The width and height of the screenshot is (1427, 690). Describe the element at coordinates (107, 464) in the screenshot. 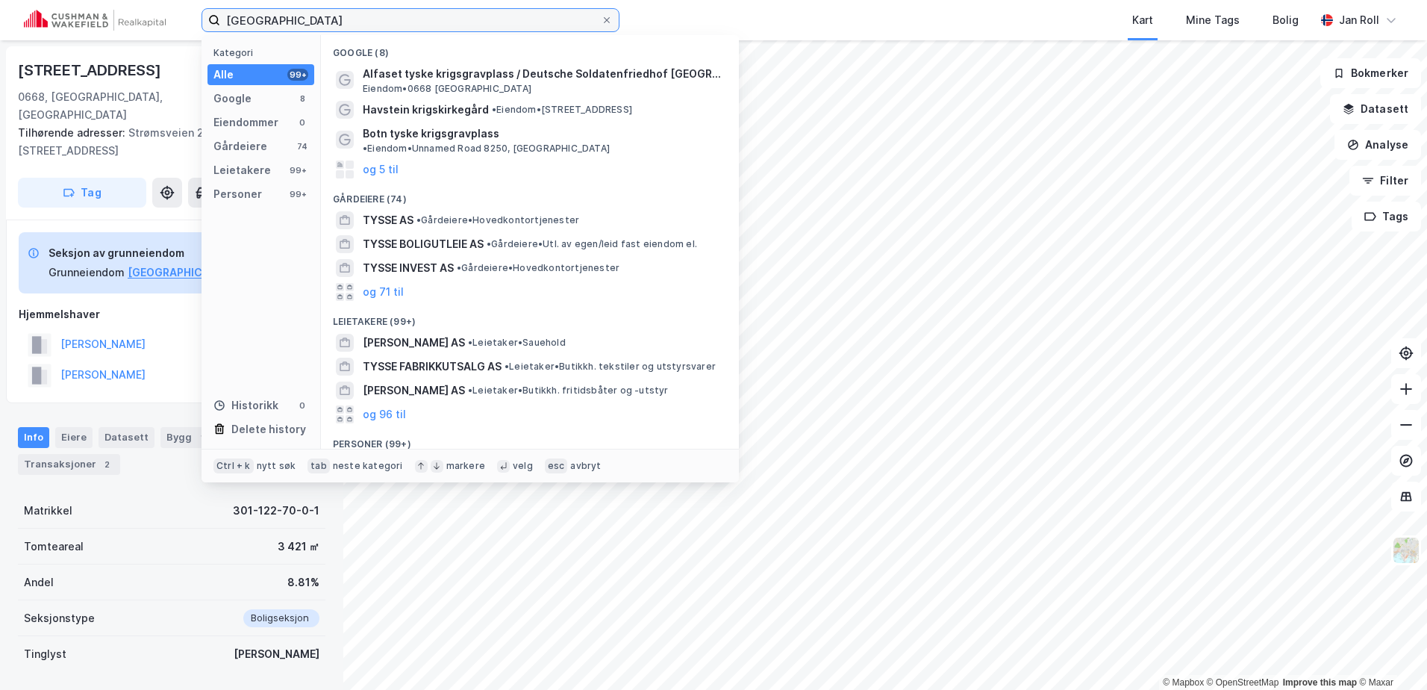

I see `div: 2` at that location.